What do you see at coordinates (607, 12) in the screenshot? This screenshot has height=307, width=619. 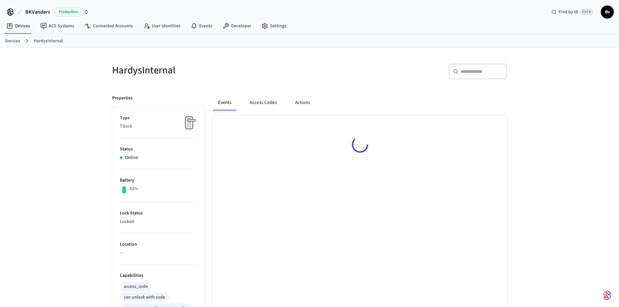 I see `span: Bv` at bounding box center [607, 12].